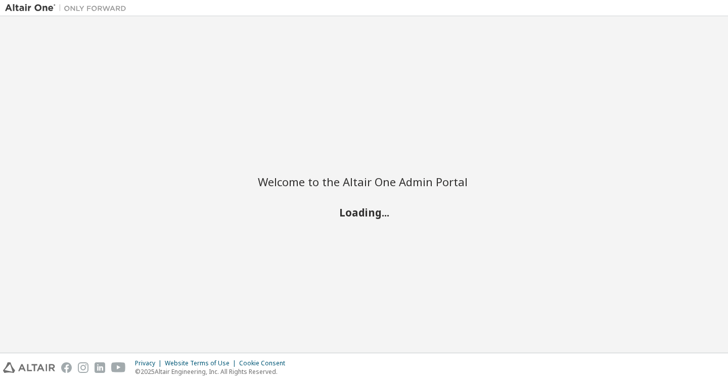 The height and width of the screenshot is (382, 728). What do you see at coordinates (265, 364) in the screenshot?
I see `div: Cookie Consent` at bounding box center [265, 364].